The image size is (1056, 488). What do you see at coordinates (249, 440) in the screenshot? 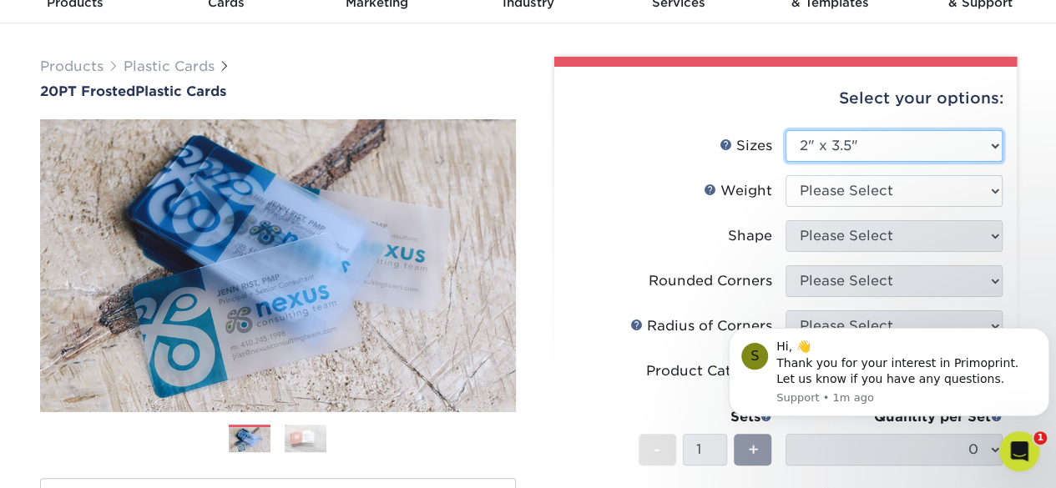
I see `img: Plastic Cards 01` at bounding box center [249, 440].